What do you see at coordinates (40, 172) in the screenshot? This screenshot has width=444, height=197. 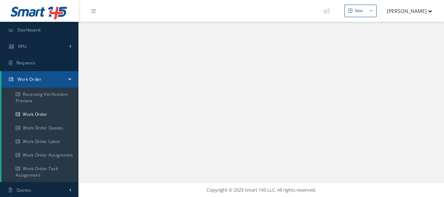 I see `a: Work Order Task Assignment` at bounding box center [40, 172].